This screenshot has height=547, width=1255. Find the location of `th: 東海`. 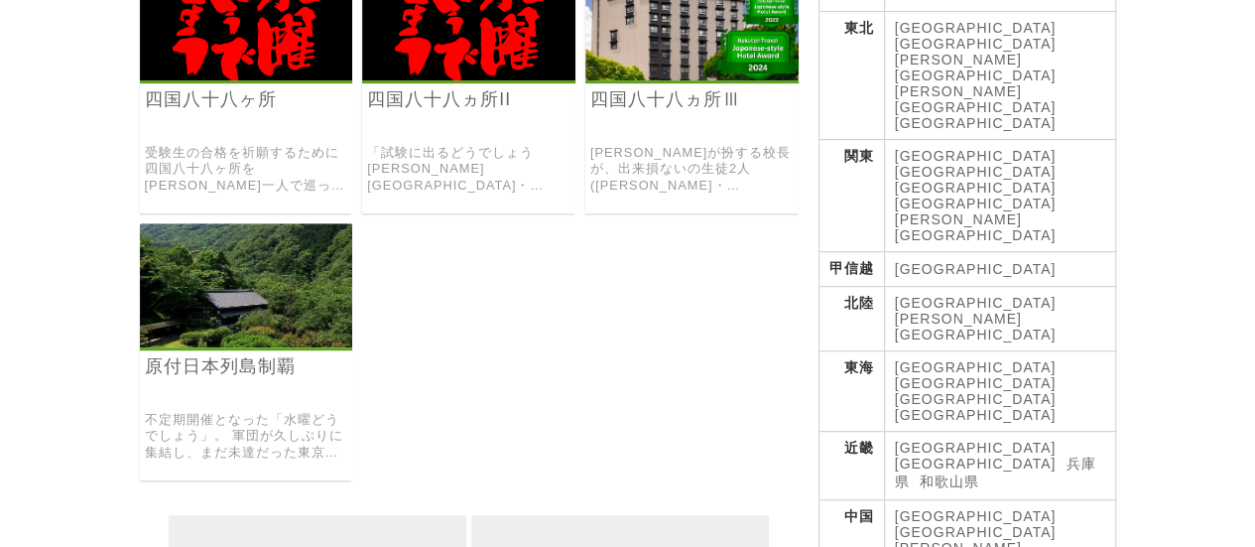

th: 東海 is located at coordinates (851, 391).